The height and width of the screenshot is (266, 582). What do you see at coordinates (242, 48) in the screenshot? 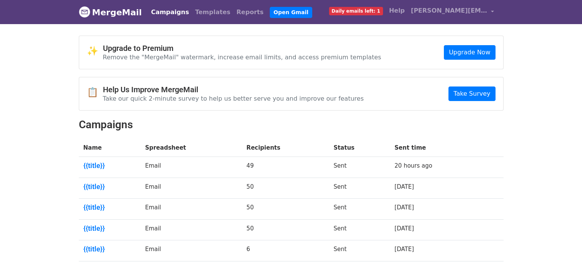
I see `h4: Upgrade to Premium` at bounding box center [242, 48].